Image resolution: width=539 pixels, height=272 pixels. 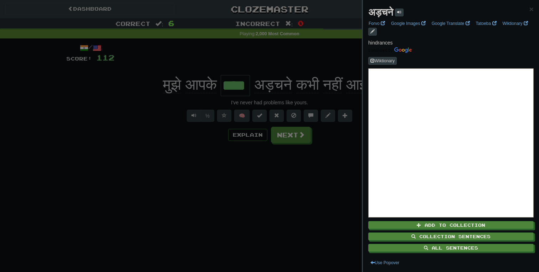 What do you see at coordinates (377, 24) in the screenshot?
I see `a: Forvo` at bounding box center [377, 24].